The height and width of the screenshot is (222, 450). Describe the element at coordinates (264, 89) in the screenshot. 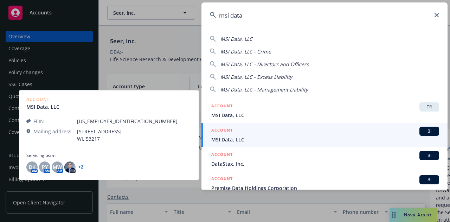

I see `span: MSI Data, LLC - Management Liability` at that location.